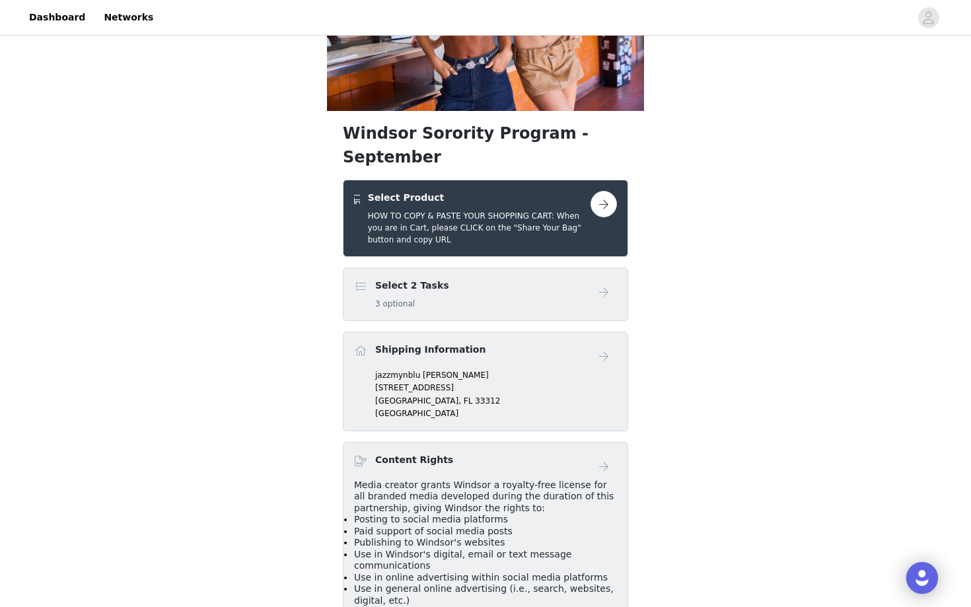  I want to click on div: Shipping Information, so click(486, 381).